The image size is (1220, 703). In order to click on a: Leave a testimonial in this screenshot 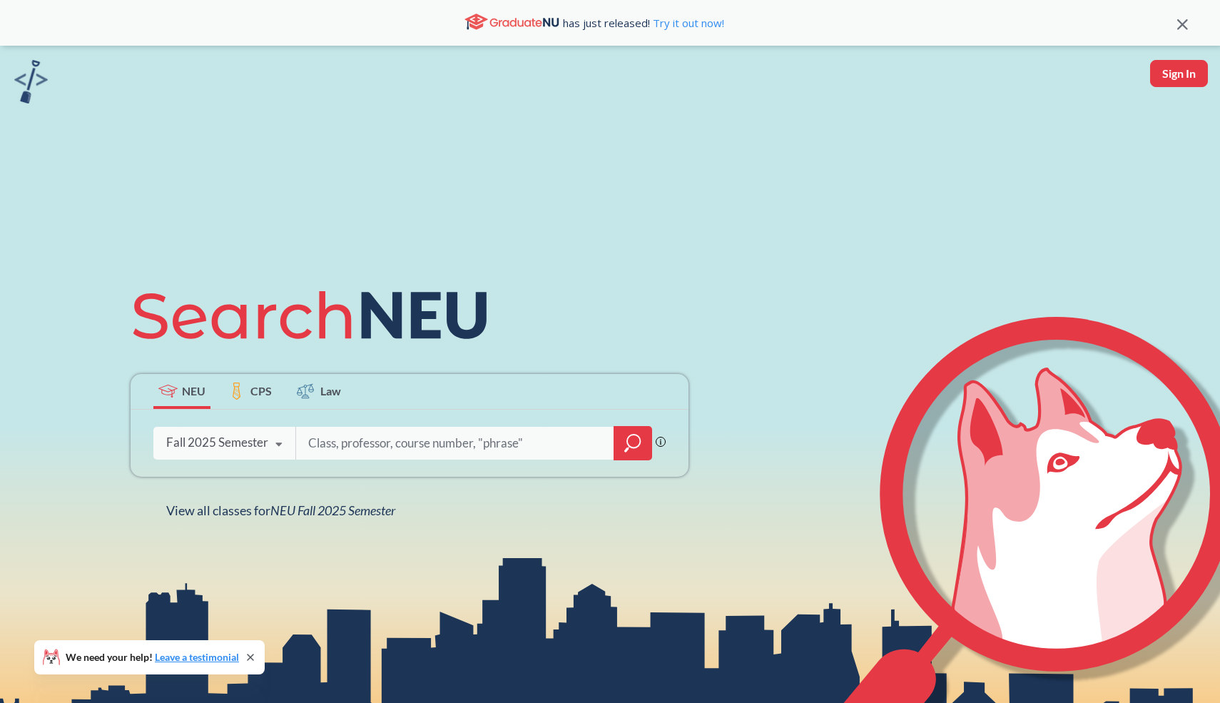, I will do `click(197, 657)`.